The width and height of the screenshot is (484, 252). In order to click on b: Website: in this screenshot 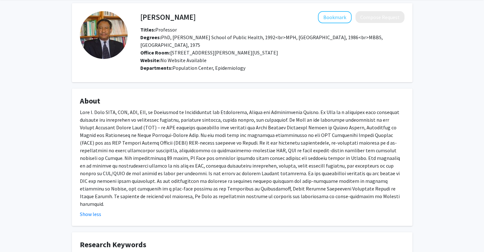, I will do `click(150, 60)`.